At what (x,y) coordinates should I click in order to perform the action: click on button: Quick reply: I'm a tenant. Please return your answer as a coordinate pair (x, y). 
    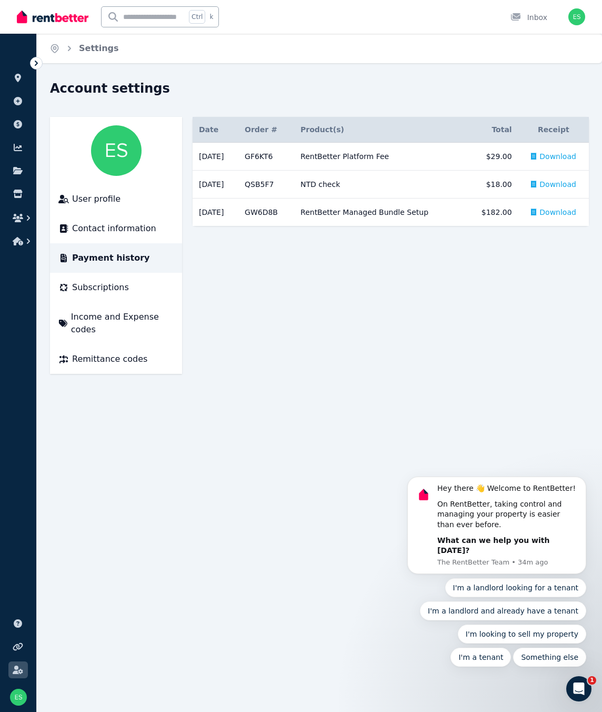
    Looking at the image, I should click on (89, 274).